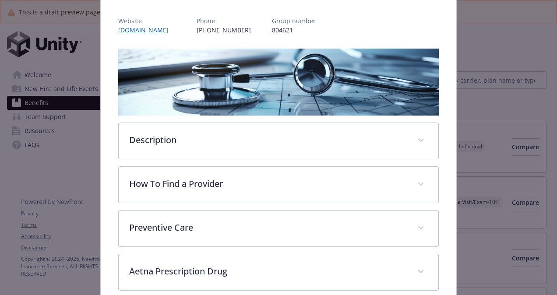 The height and width of the screenshot is (295, 557). What do you see at coordinates (268, 140) in the screenshot?
I see `p: Description` at bounding box center [268, 140].